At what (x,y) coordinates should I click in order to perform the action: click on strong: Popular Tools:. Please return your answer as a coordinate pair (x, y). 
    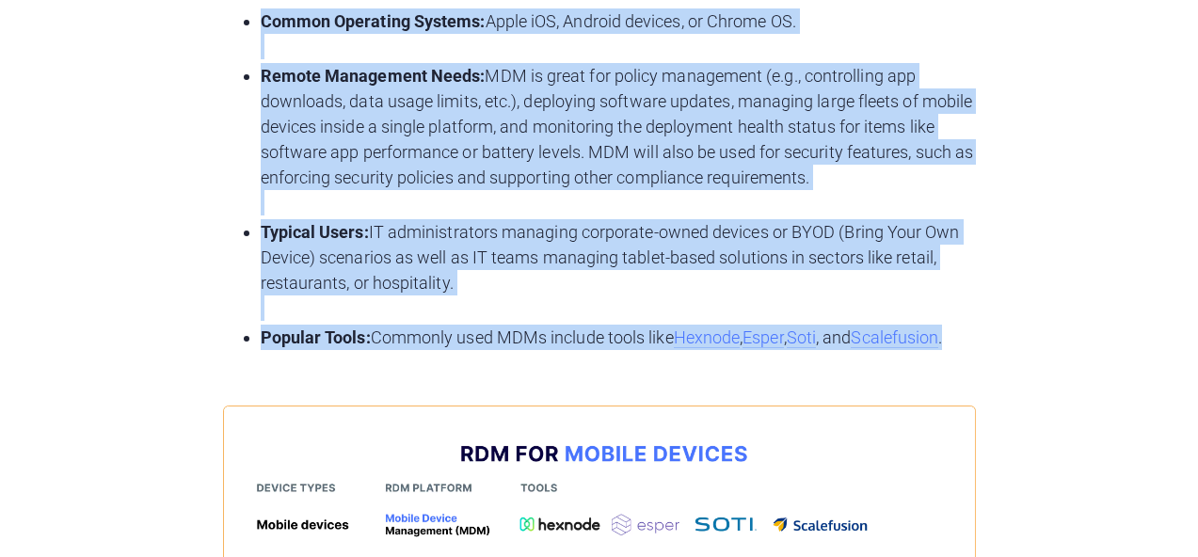
    Looking at the image, I should click on (315, 337).